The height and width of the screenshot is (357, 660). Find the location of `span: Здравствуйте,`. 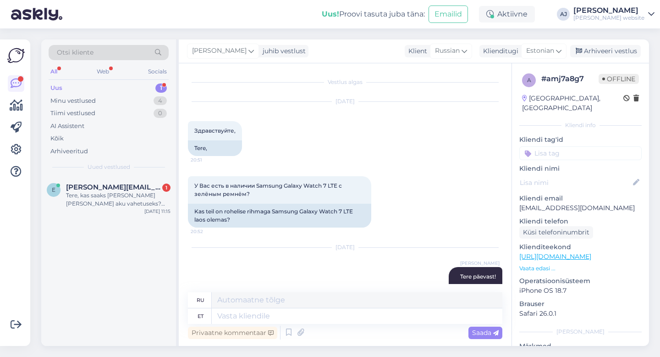

span: Здравствуйте, is located at coordinates (215, 130).